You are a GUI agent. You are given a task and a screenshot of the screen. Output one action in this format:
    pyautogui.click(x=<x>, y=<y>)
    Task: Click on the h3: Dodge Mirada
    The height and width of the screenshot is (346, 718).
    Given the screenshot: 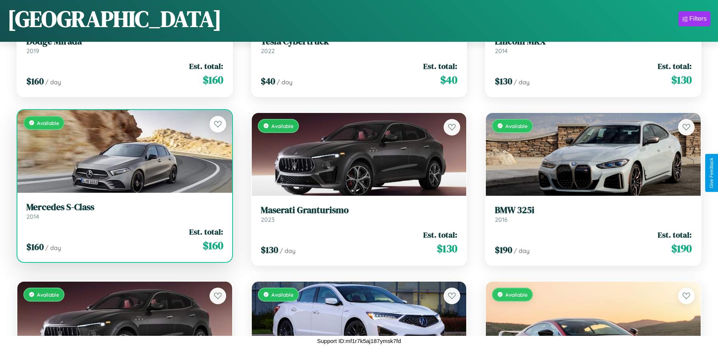 What is the action you would take?
    pyautogui.click(x=125, y=41)
    